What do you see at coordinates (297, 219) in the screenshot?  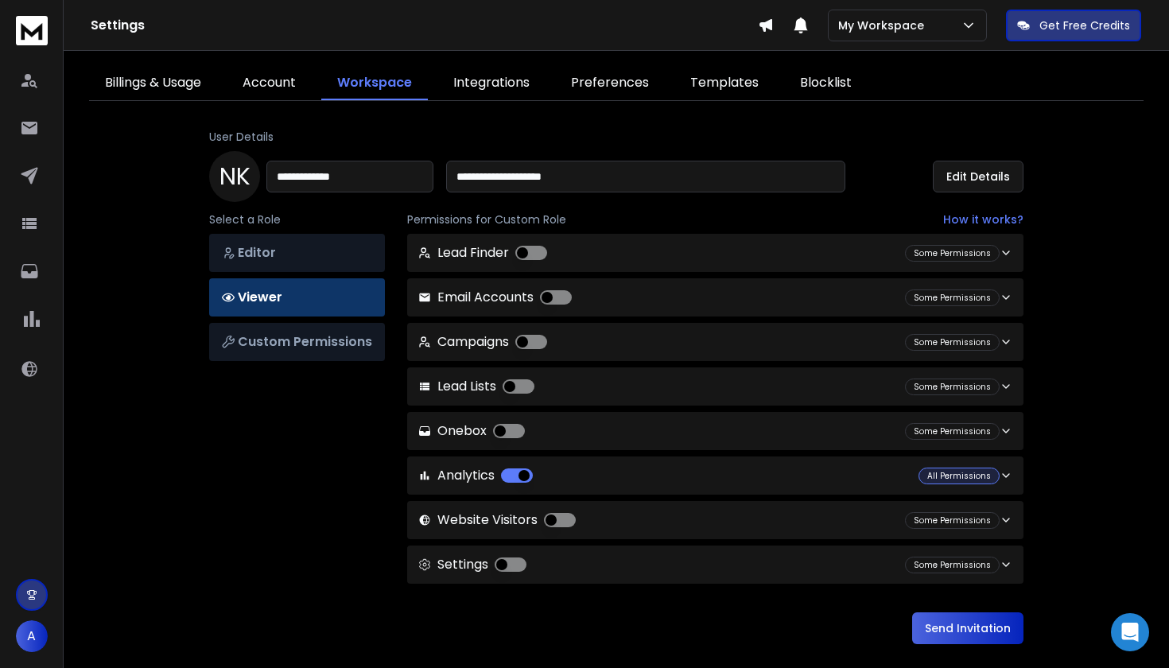 I see `p: Select a Role` at bounding box center [297, 219].